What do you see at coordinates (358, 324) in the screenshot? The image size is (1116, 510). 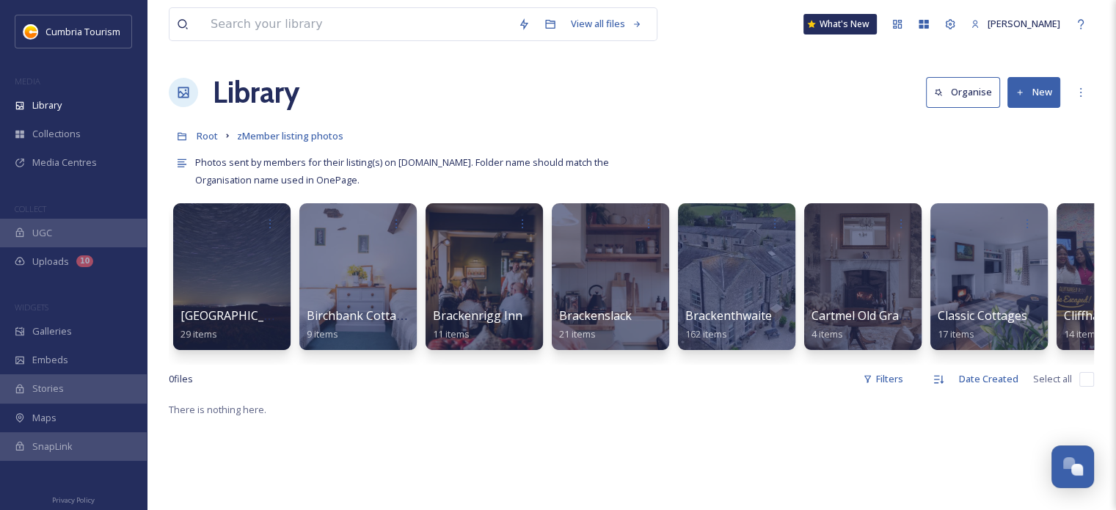 I see `a: Birchbank Cottage9 items` at bounding box center [358, 324].